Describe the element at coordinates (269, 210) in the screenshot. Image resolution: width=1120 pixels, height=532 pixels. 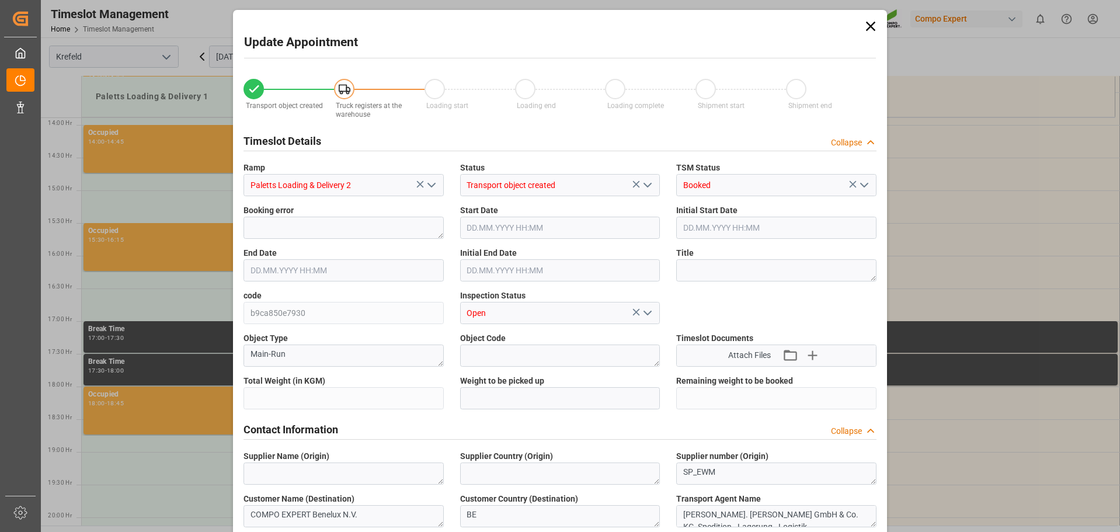
I see `span: Booking error` at that location.